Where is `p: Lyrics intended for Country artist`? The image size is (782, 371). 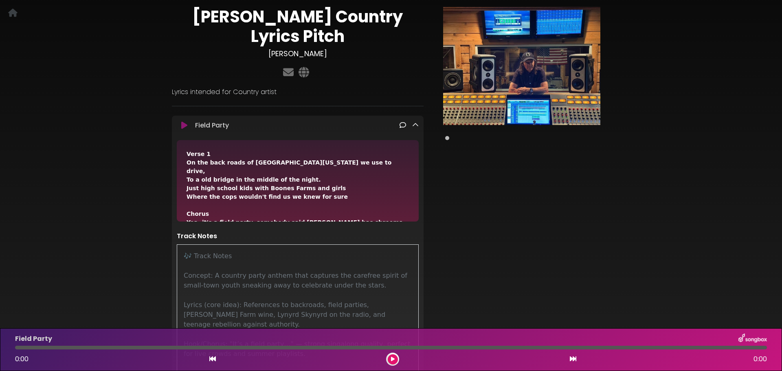 p: Lyrics intended for Country artist is located at coordinates (298, 92).